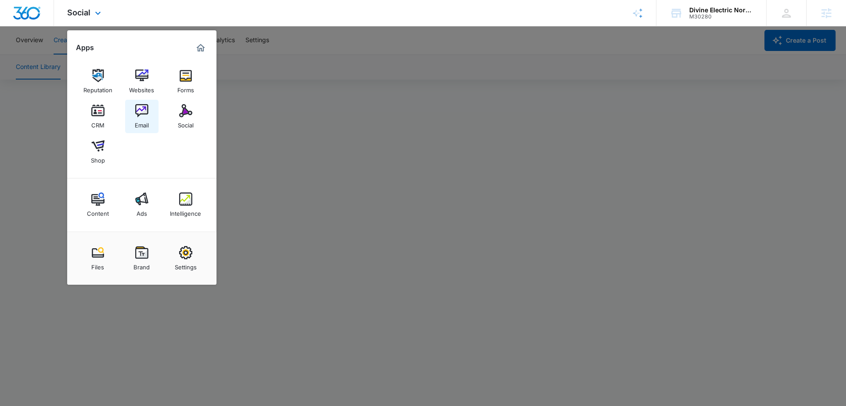 The height and width of the screenshot is (406, 846). Describe the element at coordinates (98, 123) in the screenshot. I see `div: CRM` at that location.